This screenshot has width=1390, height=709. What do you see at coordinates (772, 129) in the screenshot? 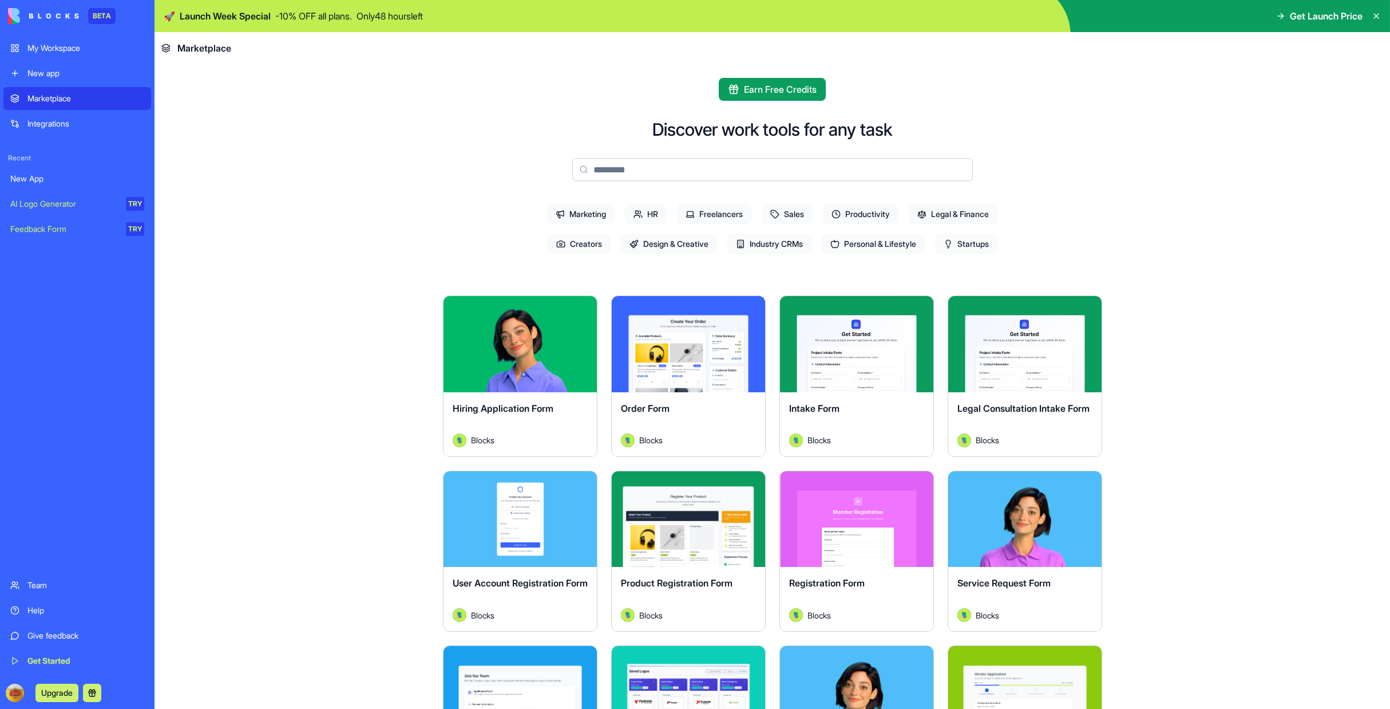
I see `h2: Discover work tools for any task` at bounding box center [772, 129].